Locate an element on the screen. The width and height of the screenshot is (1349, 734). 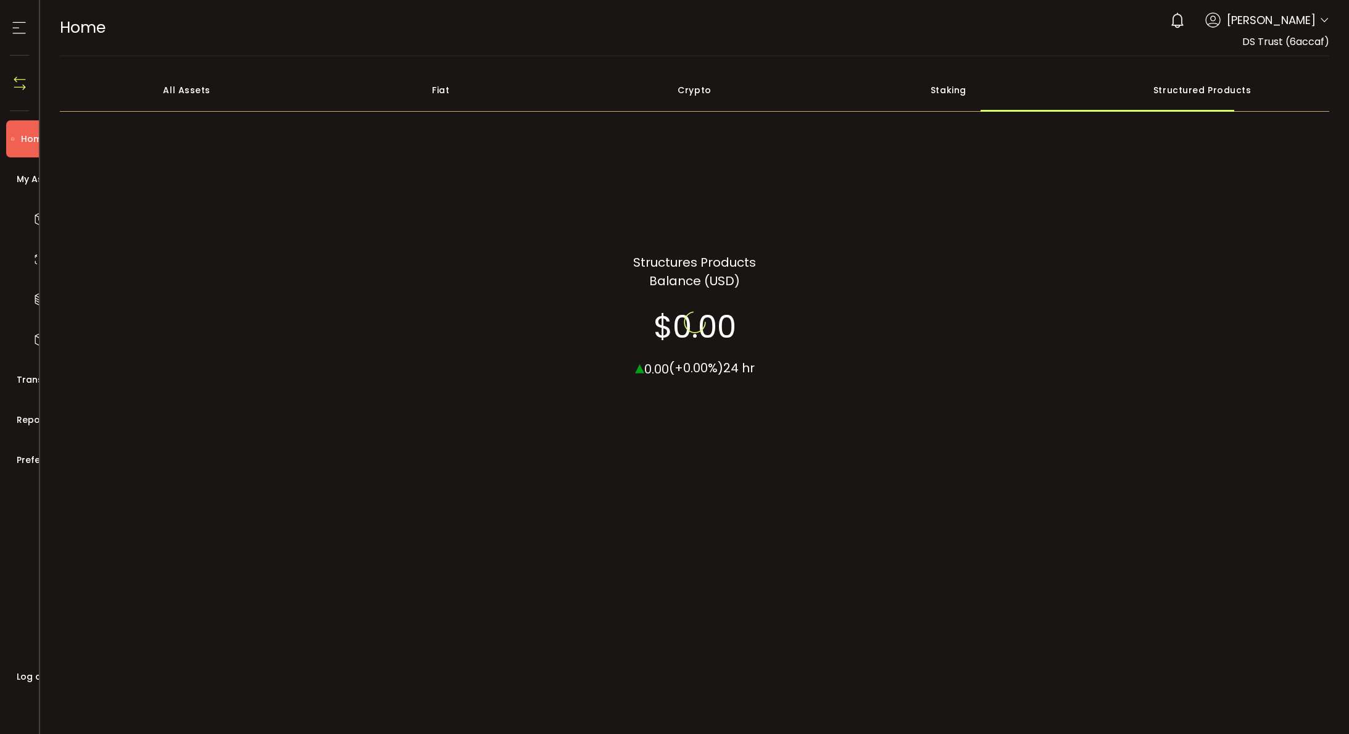
div: Fiat is located at coordinates (440, 90).